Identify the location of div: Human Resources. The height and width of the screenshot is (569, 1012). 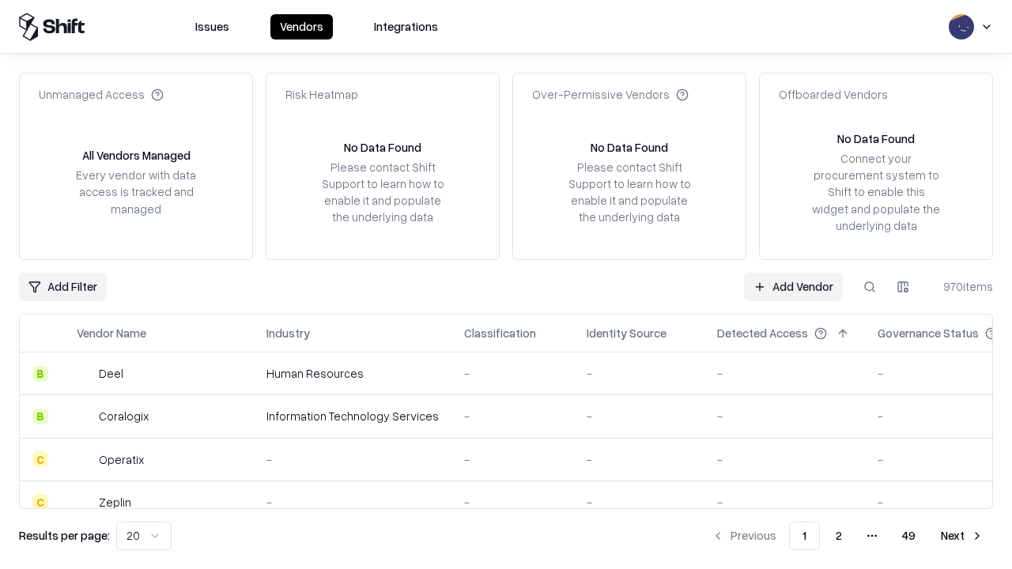
(353, 373).